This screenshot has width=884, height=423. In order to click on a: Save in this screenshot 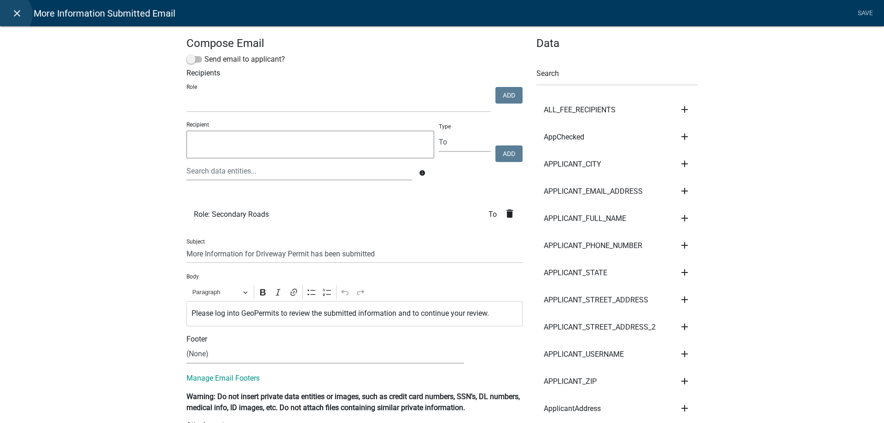, I will do `click(865, 13)`.